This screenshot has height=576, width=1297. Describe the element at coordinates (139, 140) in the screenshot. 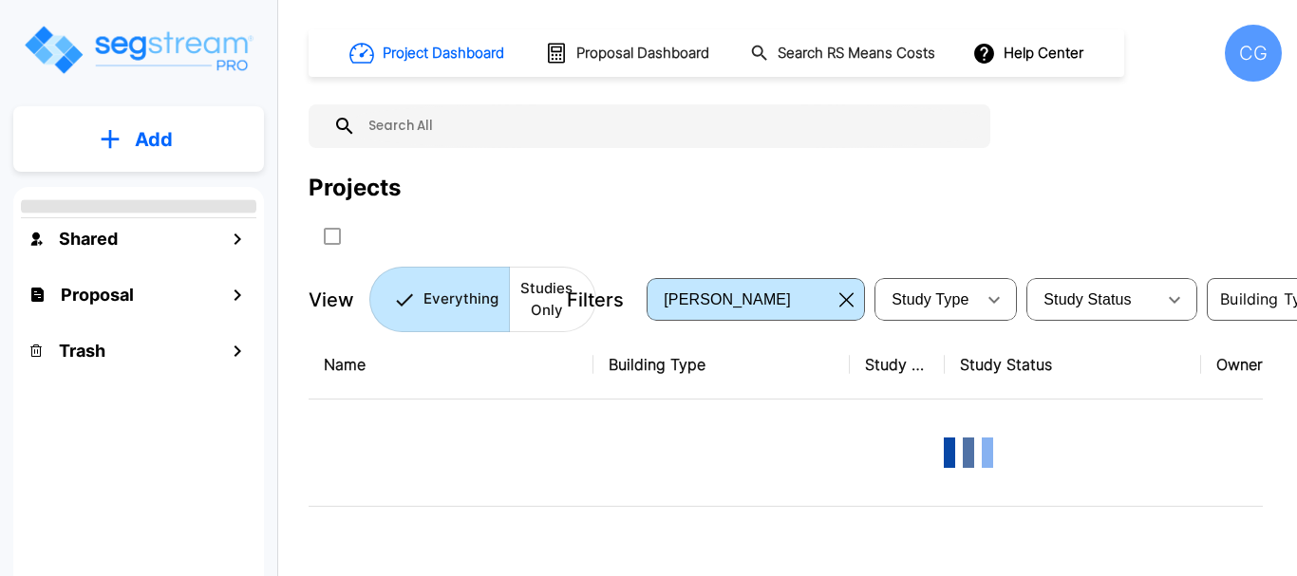

I see `button: Add` at that location.